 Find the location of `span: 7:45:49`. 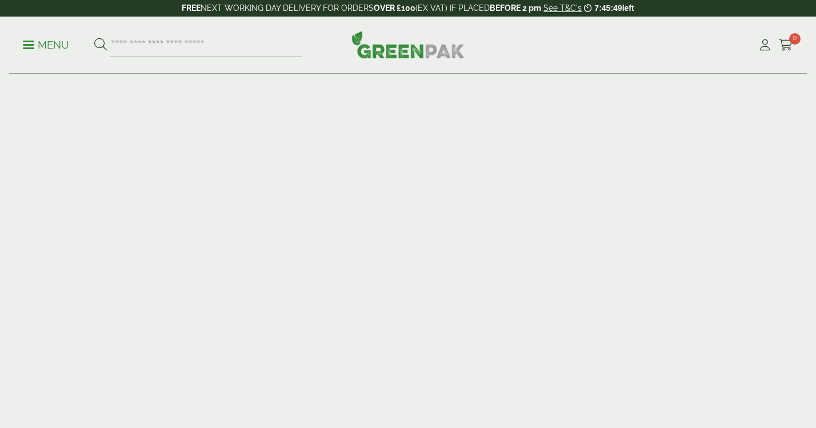

span: 7:45:49 is located at coordinates (608, 8).